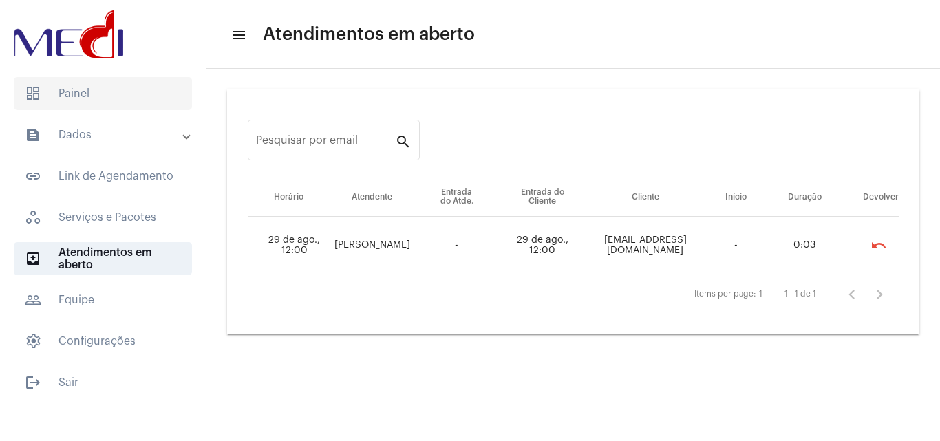  I want to click on th: Atendente, so click(372, 197).